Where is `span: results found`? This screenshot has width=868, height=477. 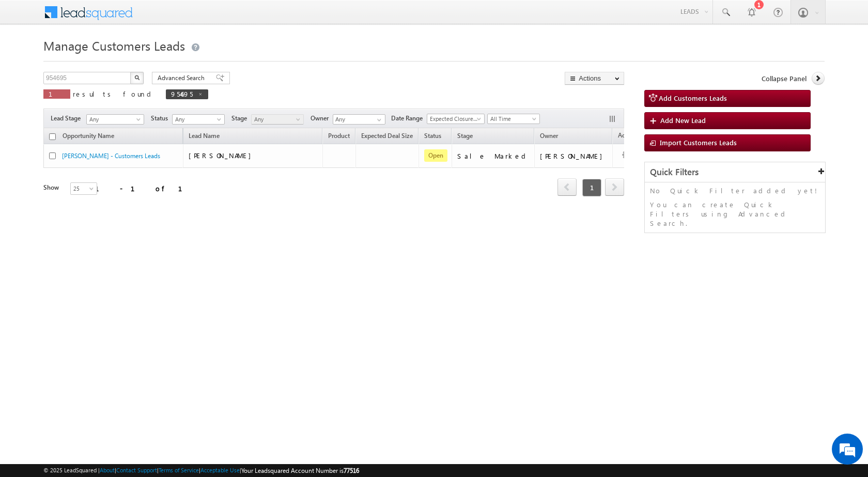 span: results found is located at coordinates (114, 93).